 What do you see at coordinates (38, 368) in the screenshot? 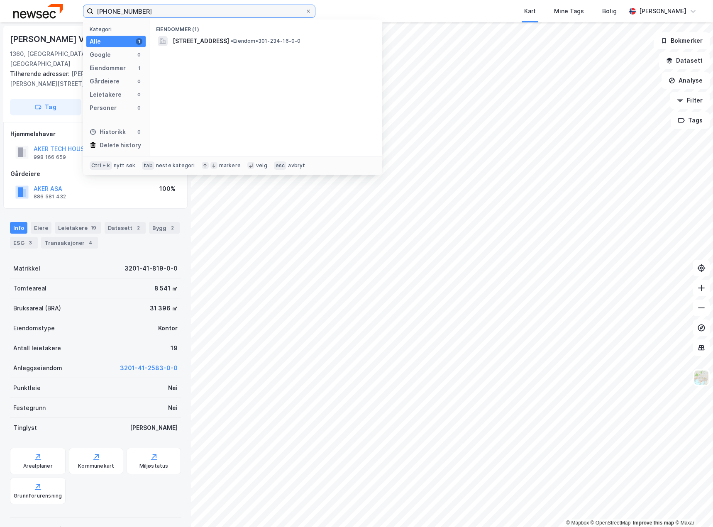
I see `div: Anleggseiendom` at bounding box center [38, 368].